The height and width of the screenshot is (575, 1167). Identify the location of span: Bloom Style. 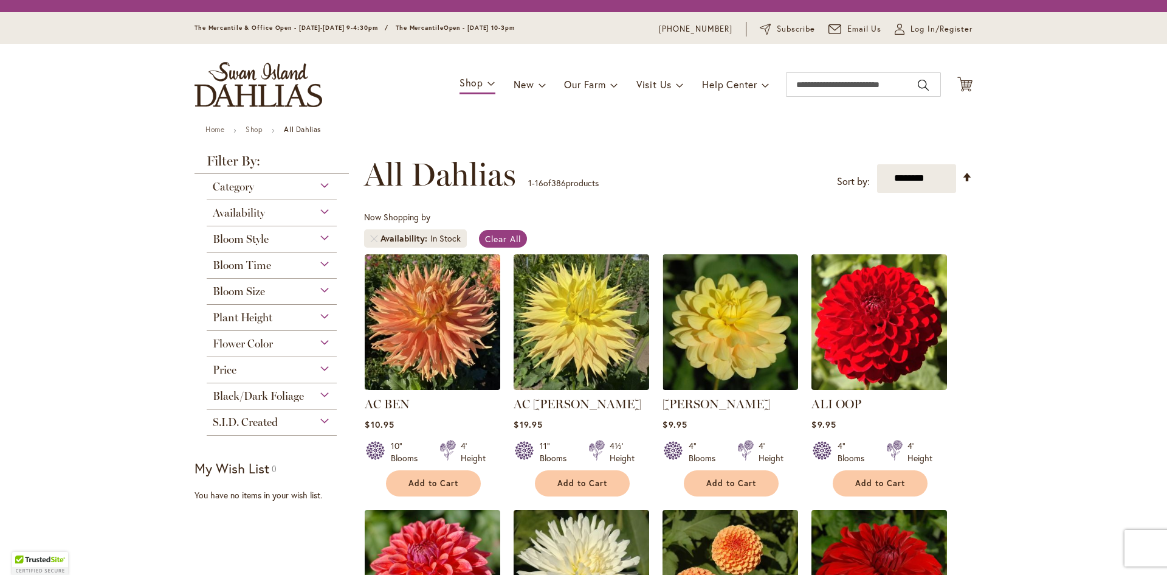
(241, 239).